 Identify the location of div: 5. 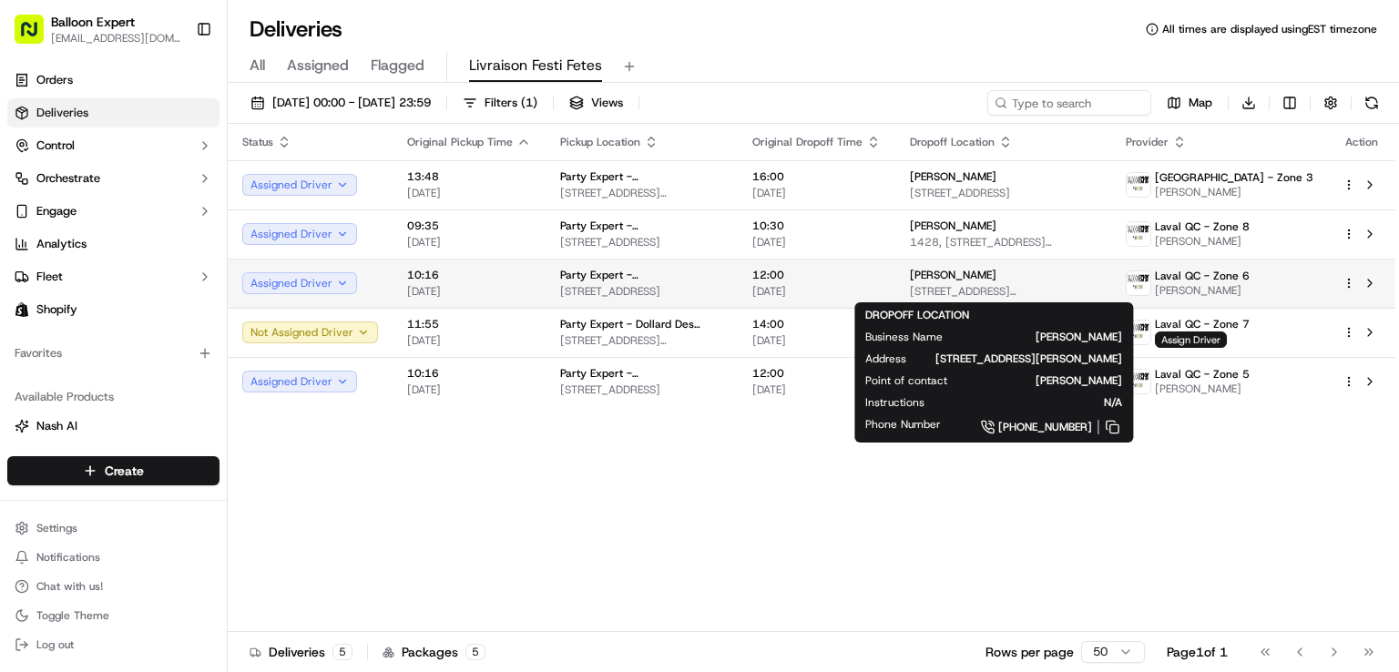
(343, 652).